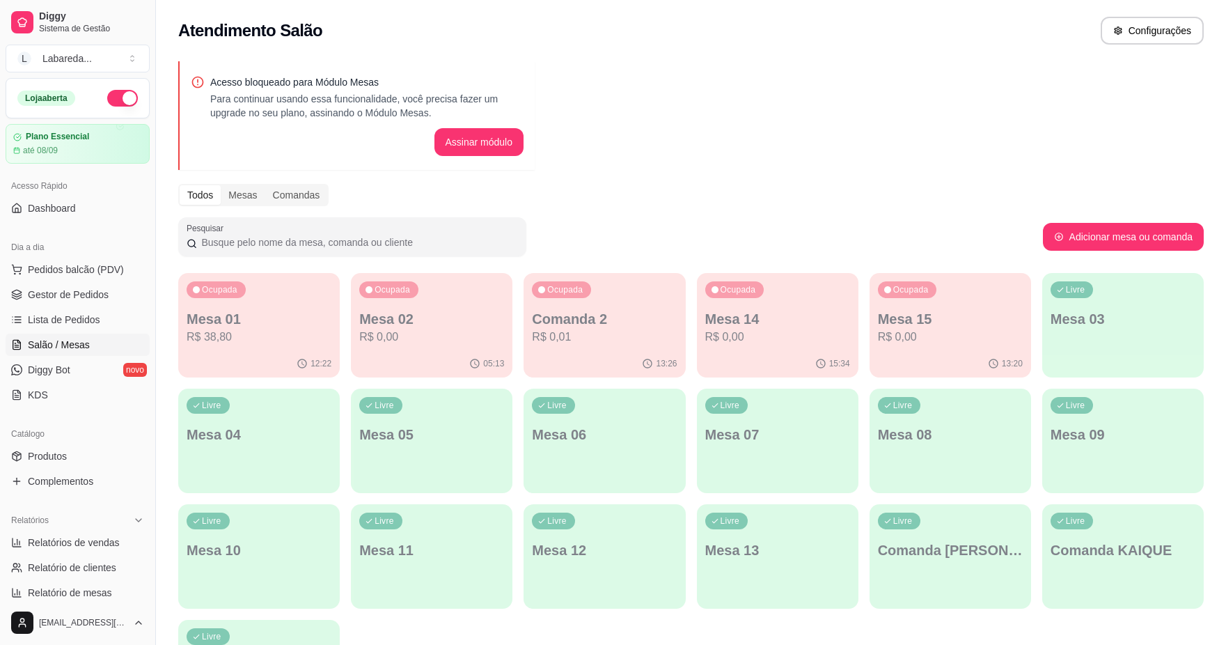  Describe the element at coordinates (367, 82) in the screenshot. I see `p: Acesso bloqueado para Módulo Mesas` at that location.